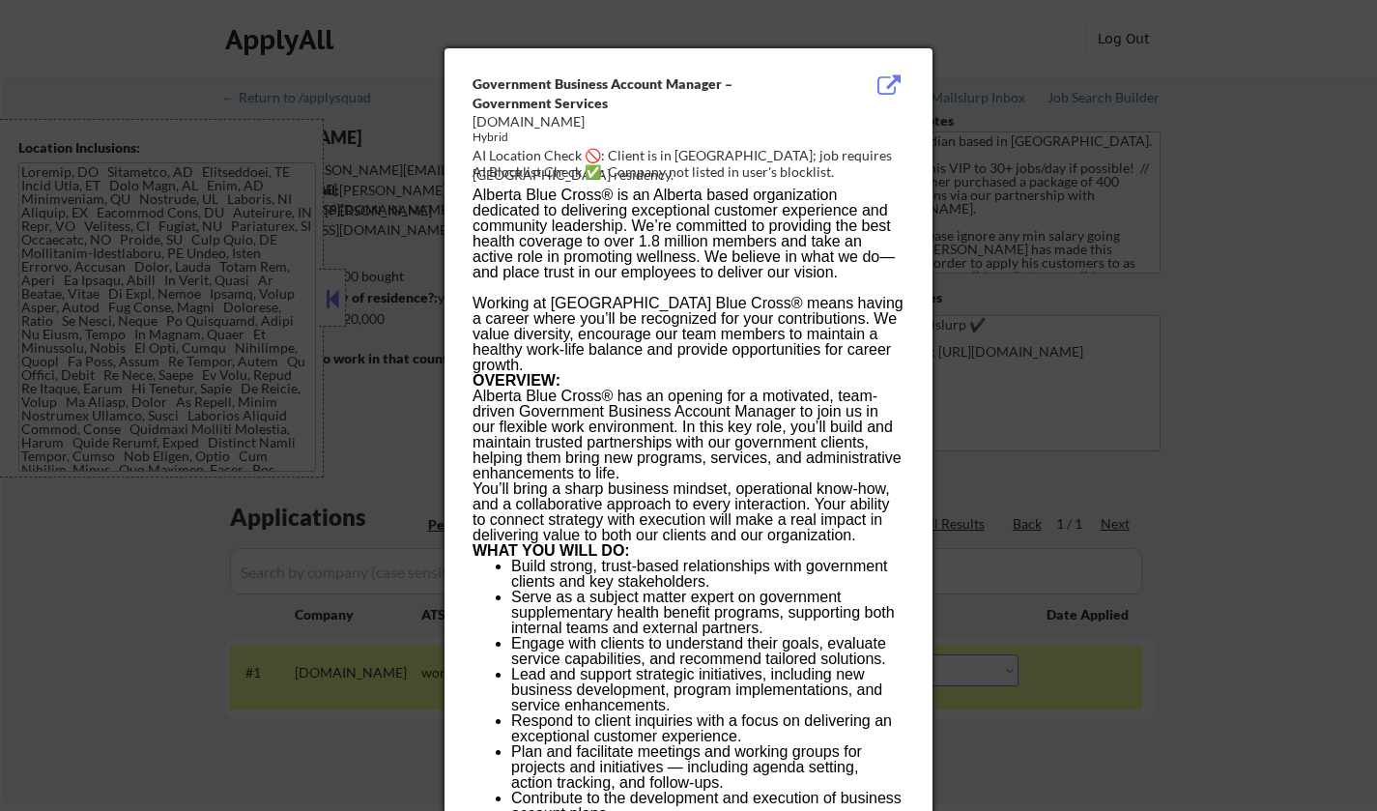 The width and height of the screenshot is (1377, 811). I want to click on b: WHAT YOU WILL DO:, so click(551, 550).